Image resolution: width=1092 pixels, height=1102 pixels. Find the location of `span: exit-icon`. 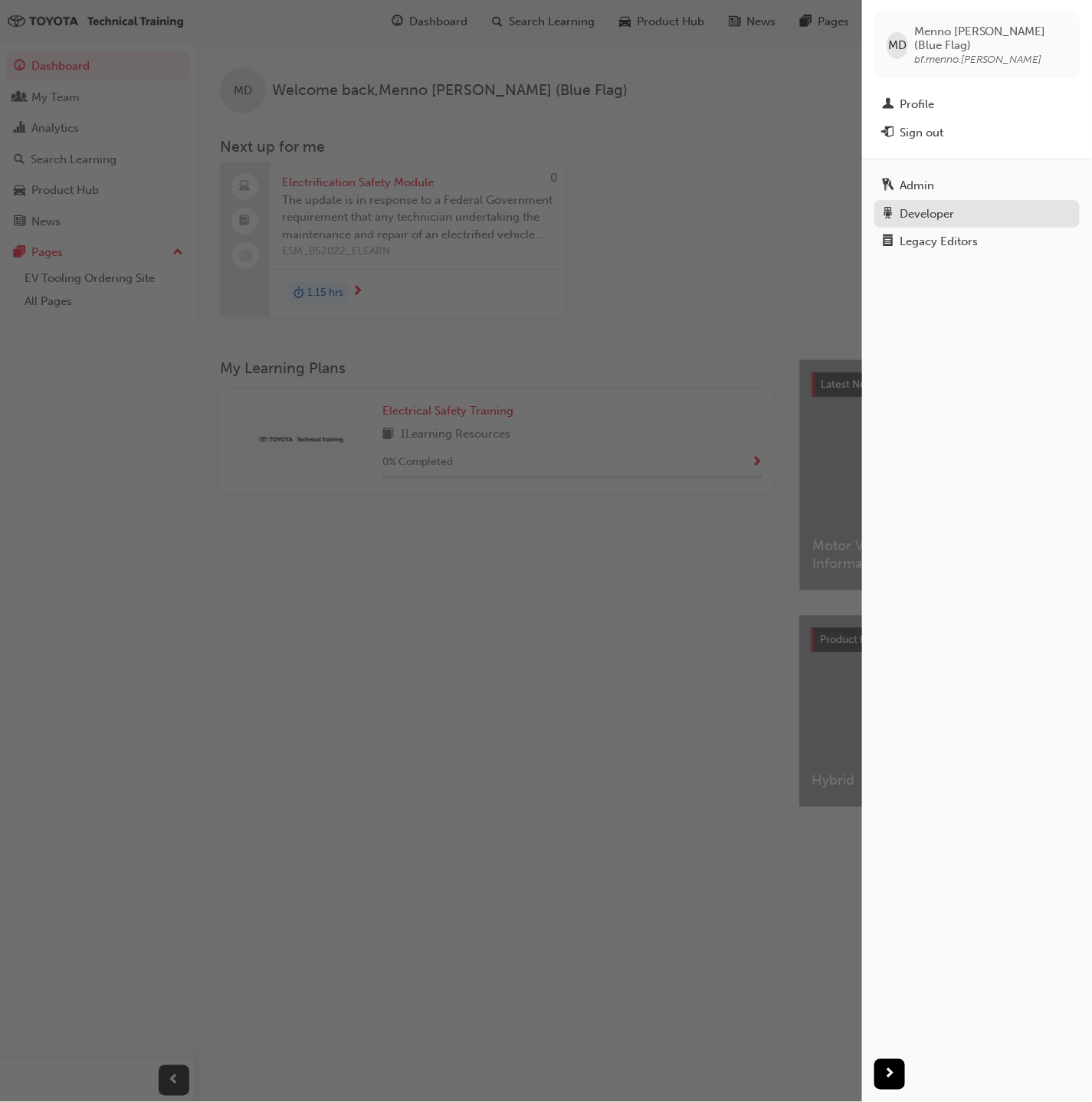

span: exit-icon is located at coordinates (887, 133).